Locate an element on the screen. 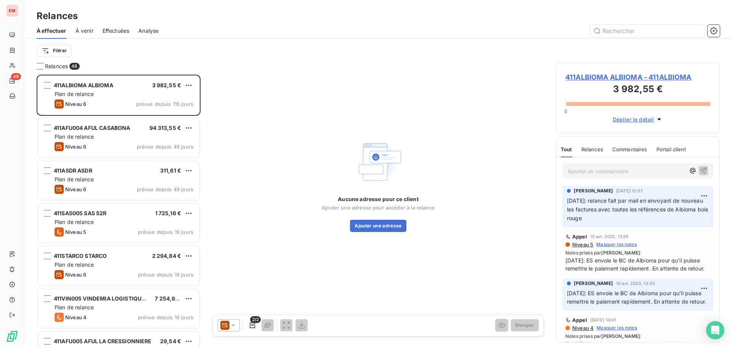 This screenshot has height=347, width=732. img: Empty state is located at coordinates (378, 162).